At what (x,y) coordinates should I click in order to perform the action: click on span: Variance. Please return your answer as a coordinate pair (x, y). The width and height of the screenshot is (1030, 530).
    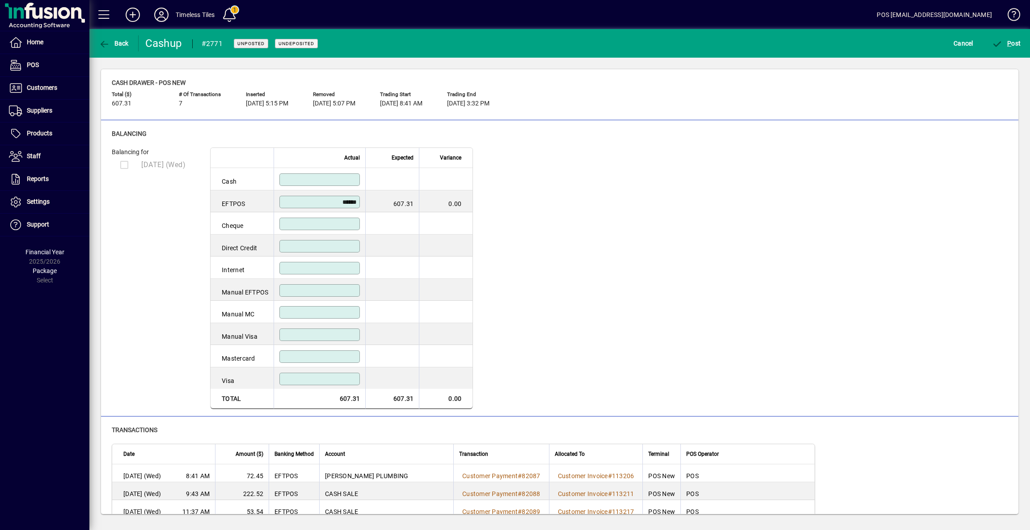
    Looking at the image, I should click on (451, 158).